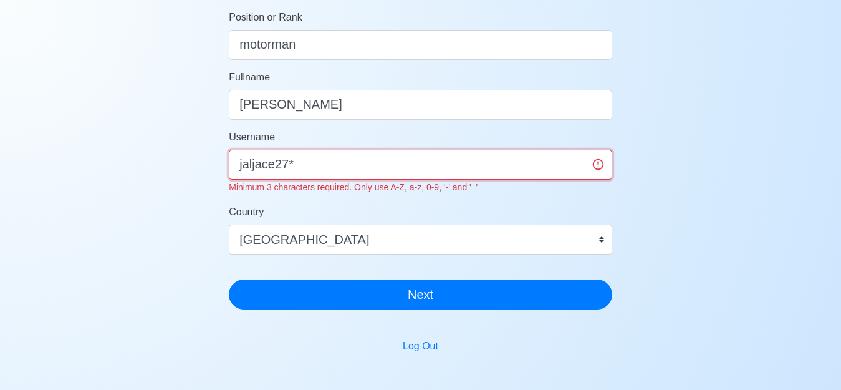 The image size is (841, 390). Describe the element at coordinates (252, 137) in the screenshot. I see `span: Username` at that location.